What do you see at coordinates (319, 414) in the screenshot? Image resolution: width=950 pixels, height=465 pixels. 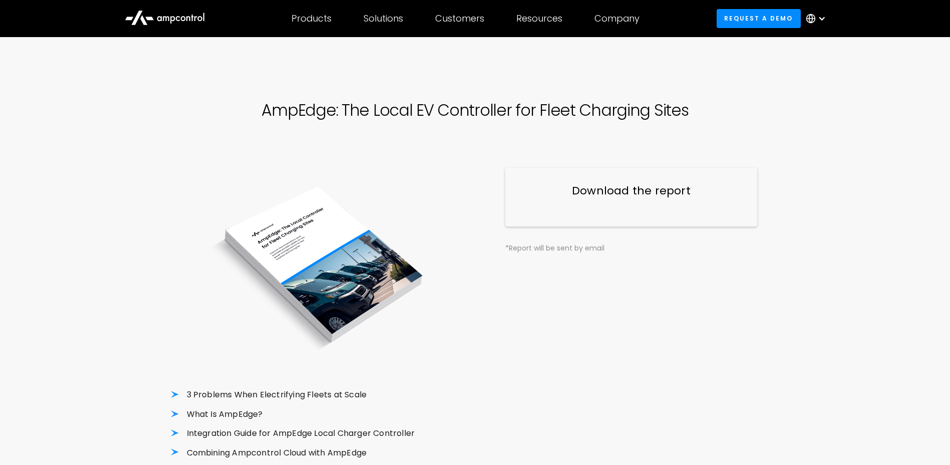 I see `li: What Is AmpEdge?` at bounding box center [319, 414].